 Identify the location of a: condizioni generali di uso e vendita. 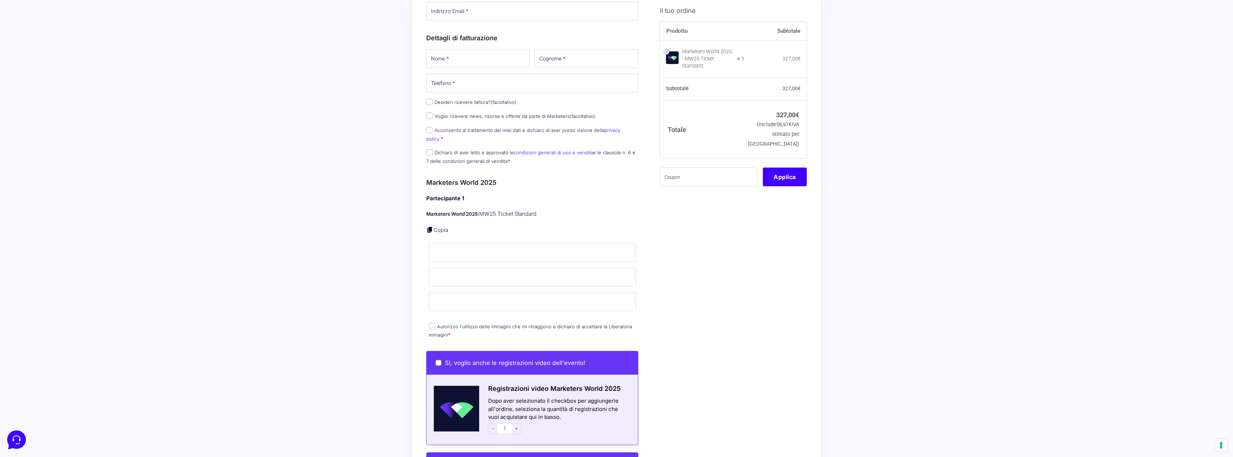
(553, 153).